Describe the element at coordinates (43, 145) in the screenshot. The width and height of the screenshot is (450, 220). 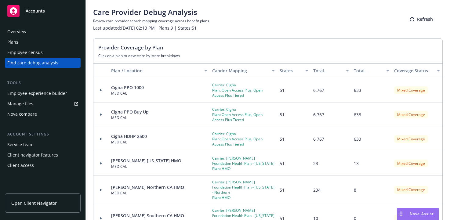
I see `a: Service team` at that location.